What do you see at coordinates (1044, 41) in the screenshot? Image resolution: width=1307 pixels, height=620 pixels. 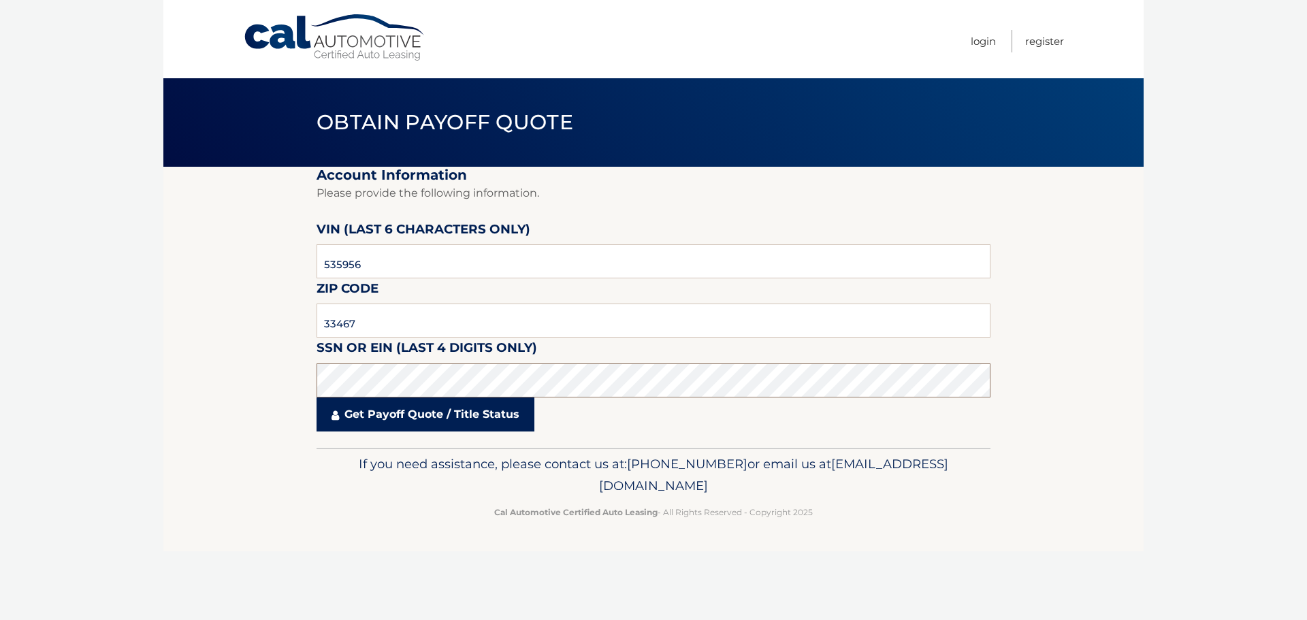 I see `a: Register` at bounding box center [1044, 41].